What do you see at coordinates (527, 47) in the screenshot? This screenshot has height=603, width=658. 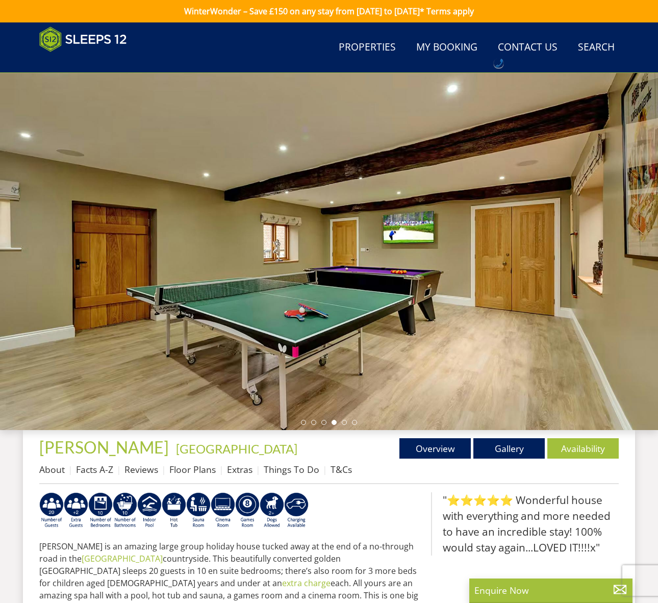 I see `a: Contact Us` at bounding box center [527, 47].